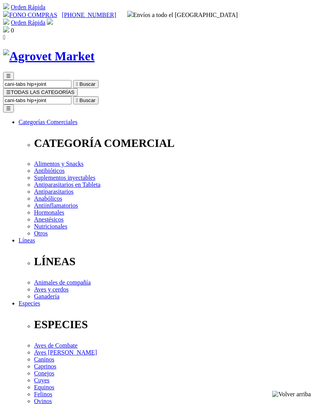 The width and height of the screenshot is (317, 404). What do you see at coordinates (41, 233) in the screenshot?
I see `a: Otros` at bounding box center [41, 233].